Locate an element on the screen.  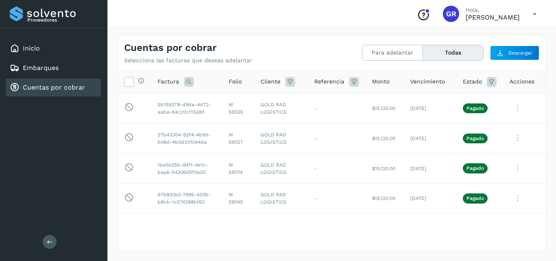
button: Para adelantar is located at coordinates (393, 53).